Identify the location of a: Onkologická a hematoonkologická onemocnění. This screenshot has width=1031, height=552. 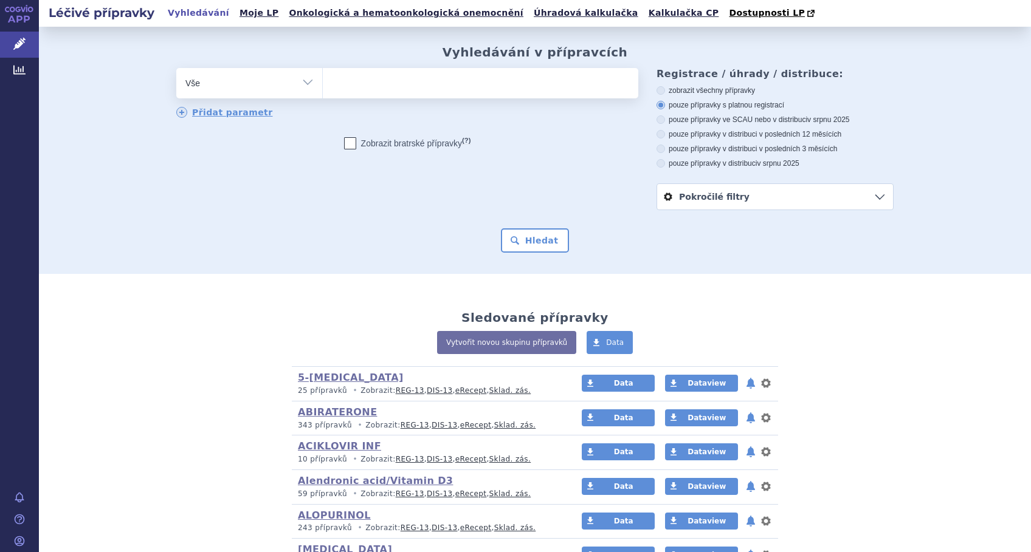
(406, 13).